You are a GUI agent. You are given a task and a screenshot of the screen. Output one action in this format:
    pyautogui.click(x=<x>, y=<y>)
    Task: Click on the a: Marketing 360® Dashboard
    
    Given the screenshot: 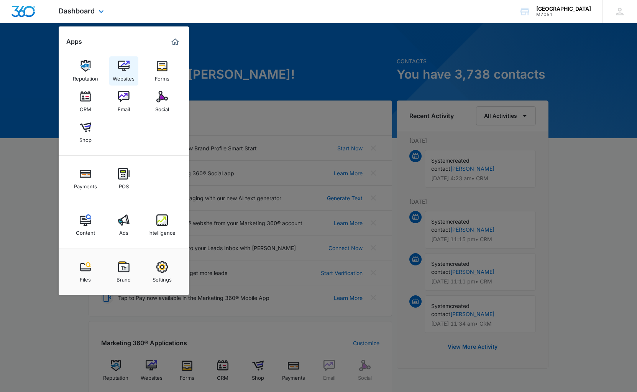 What is the action you would take?
    pyautogui.click(x=175, y=42)
    